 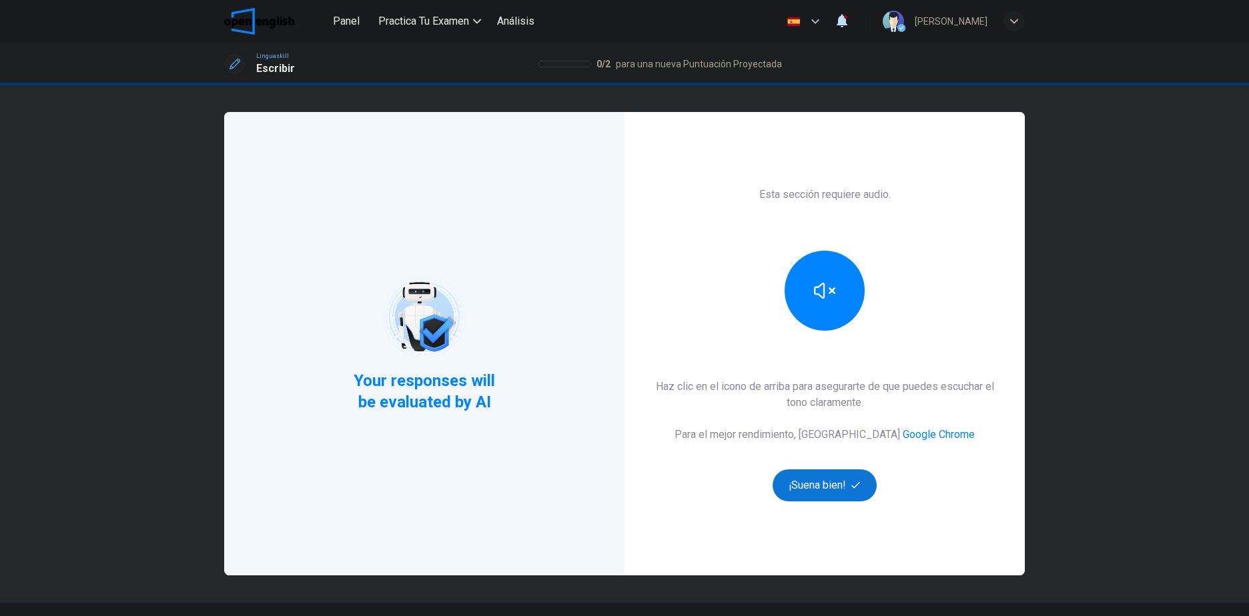 What do you see at coordinates (516, 21) in the screenshot?
I see `button: Análisis` at bounding box center [516, 21].